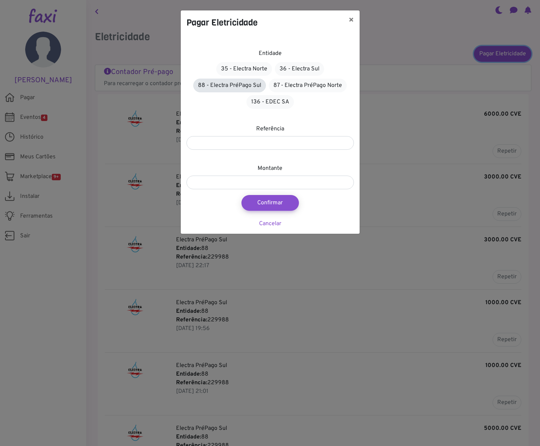 Image resolution: width=540 pixels, height=446 pixels. I want to click on a: 35 - Electra Norte, so click(244, 69).